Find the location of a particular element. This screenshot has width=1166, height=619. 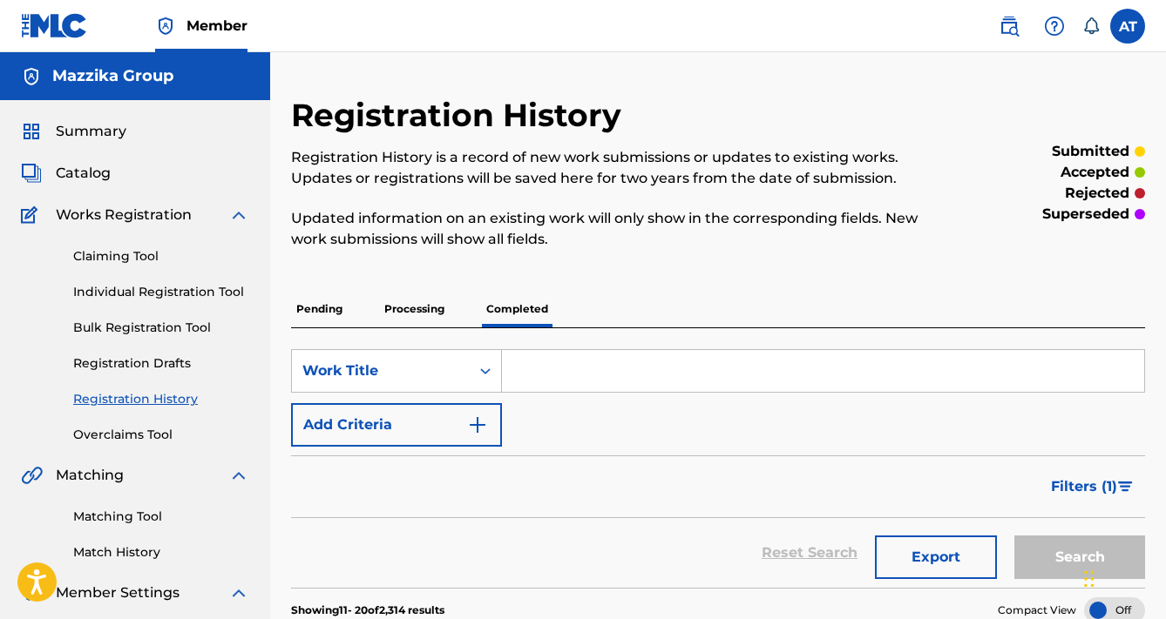

p: accepted is located at coordinates (1094, 172).